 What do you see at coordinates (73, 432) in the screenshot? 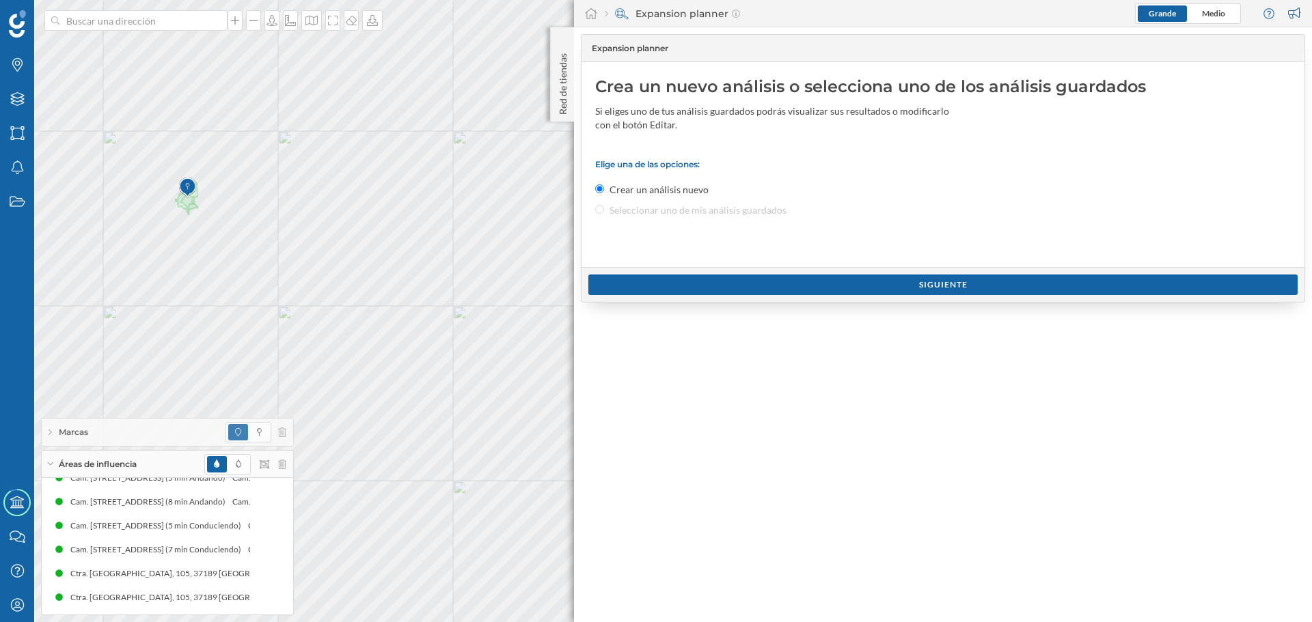
I see `span: Marcas` at bounding box center [73, 432].